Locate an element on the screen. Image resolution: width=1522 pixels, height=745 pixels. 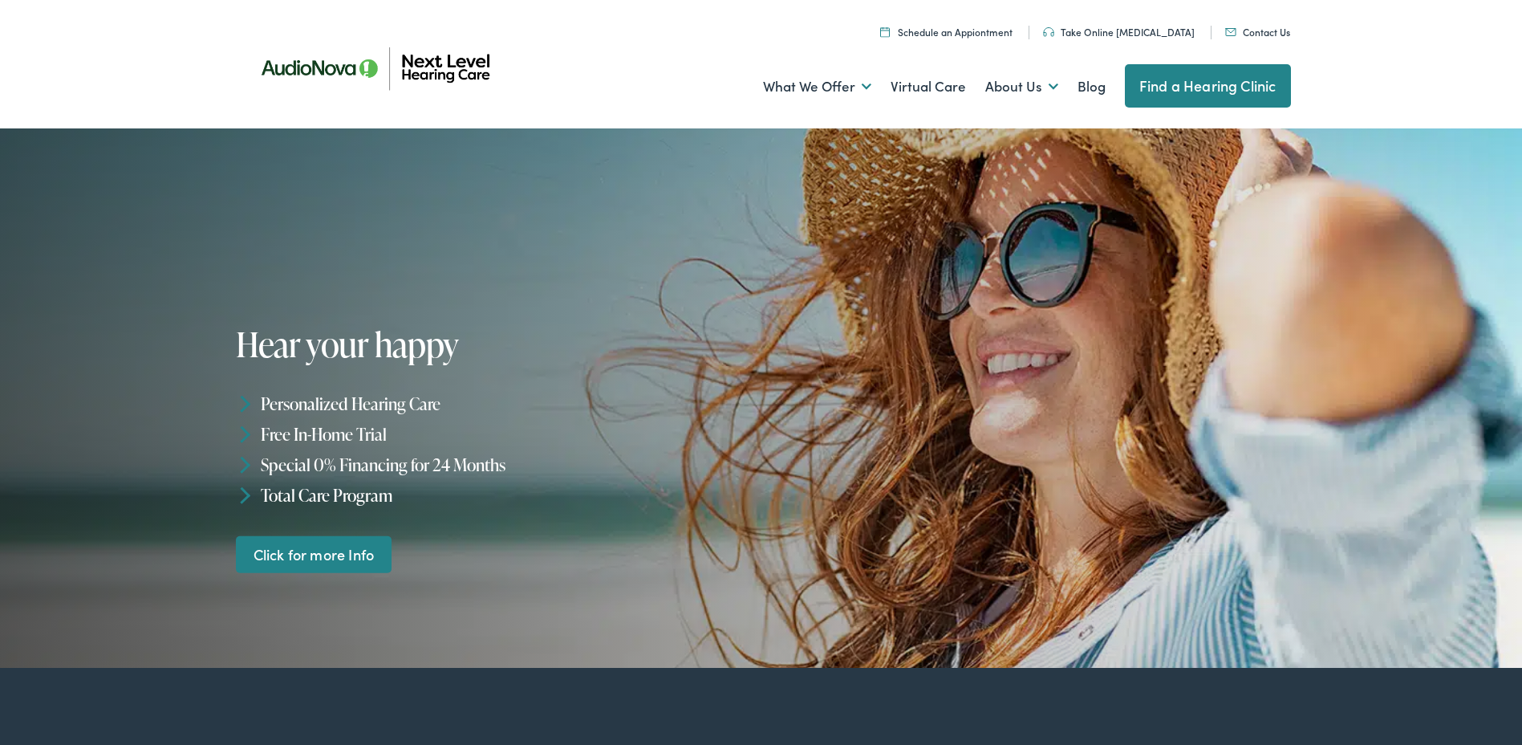
a: What We Offer is located at coordinates (817, 87).